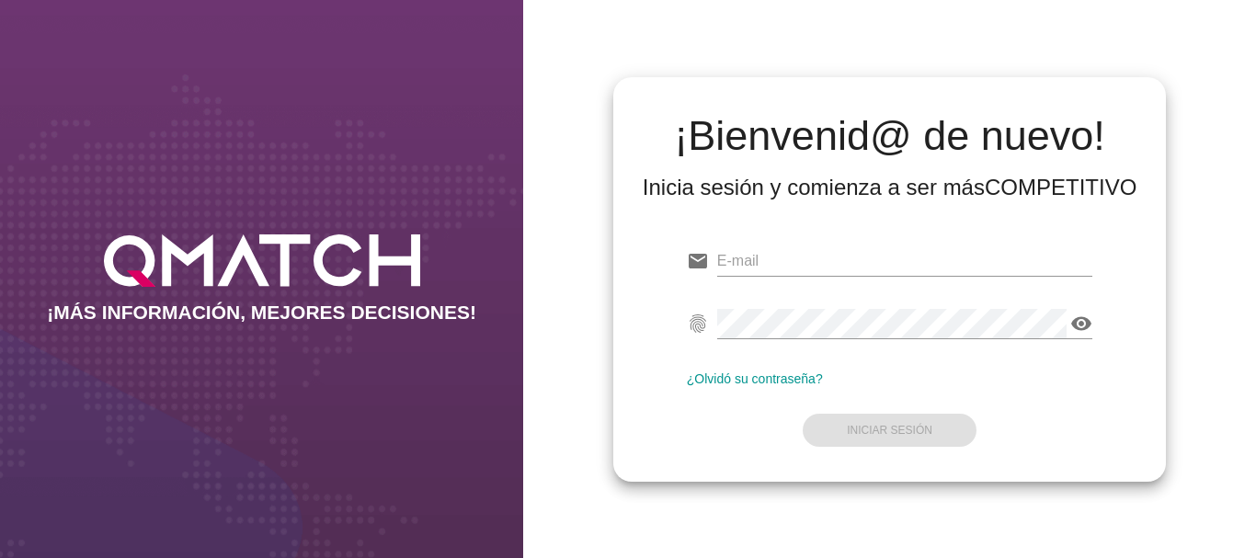  Describe the element at coordinates (890, 136) in the screenshot. I see `h2: ¡Bienvenid@ de nuevo!` at that location.